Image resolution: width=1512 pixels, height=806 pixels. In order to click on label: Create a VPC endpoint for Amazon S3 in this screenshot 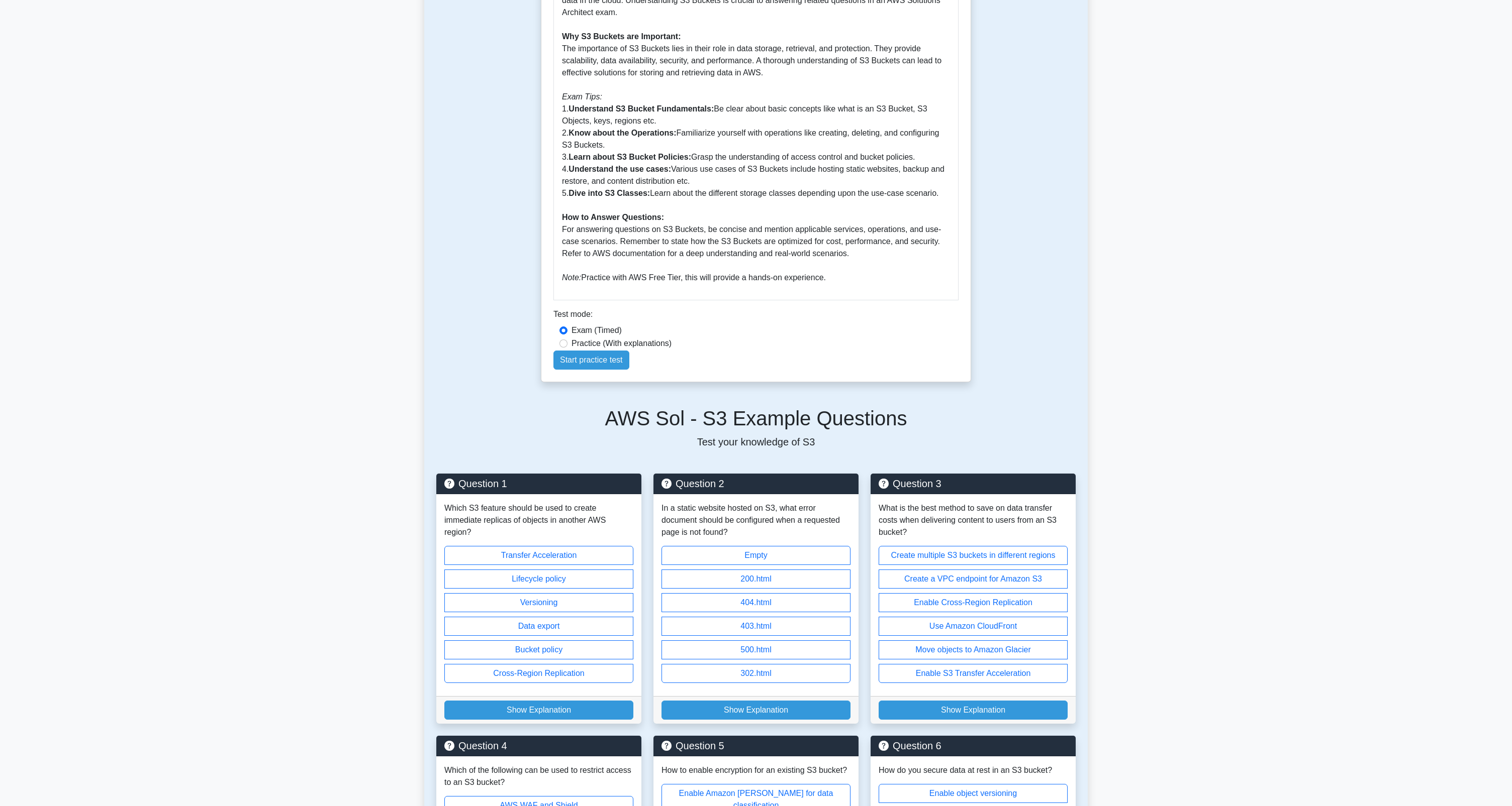, I will do `click(973, 579)`.